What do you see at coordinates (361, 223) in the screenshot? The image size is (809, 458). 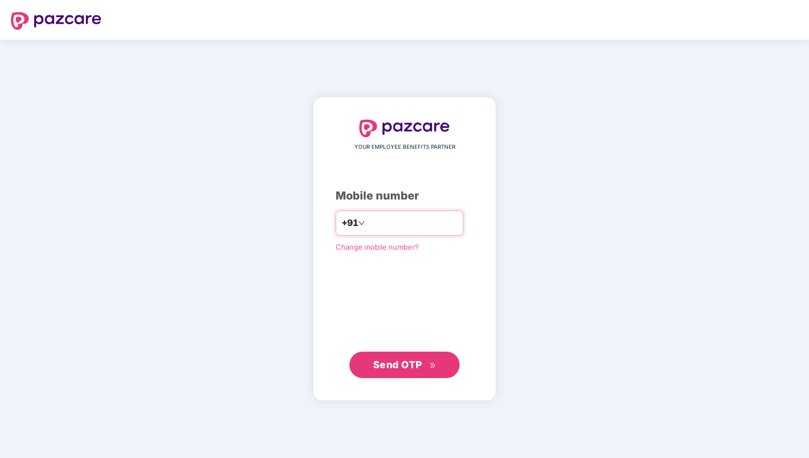 I see `span: down` at bounding box center [361, 223].